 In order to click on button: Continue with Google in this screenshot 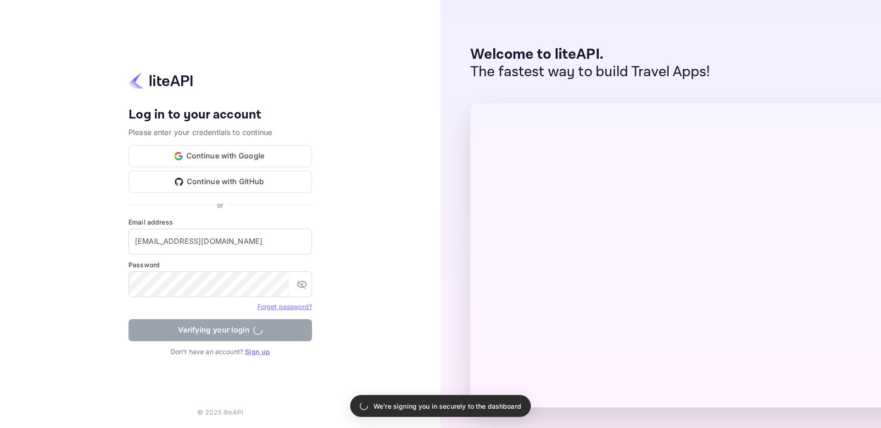, I will do `click(220, 156)`.